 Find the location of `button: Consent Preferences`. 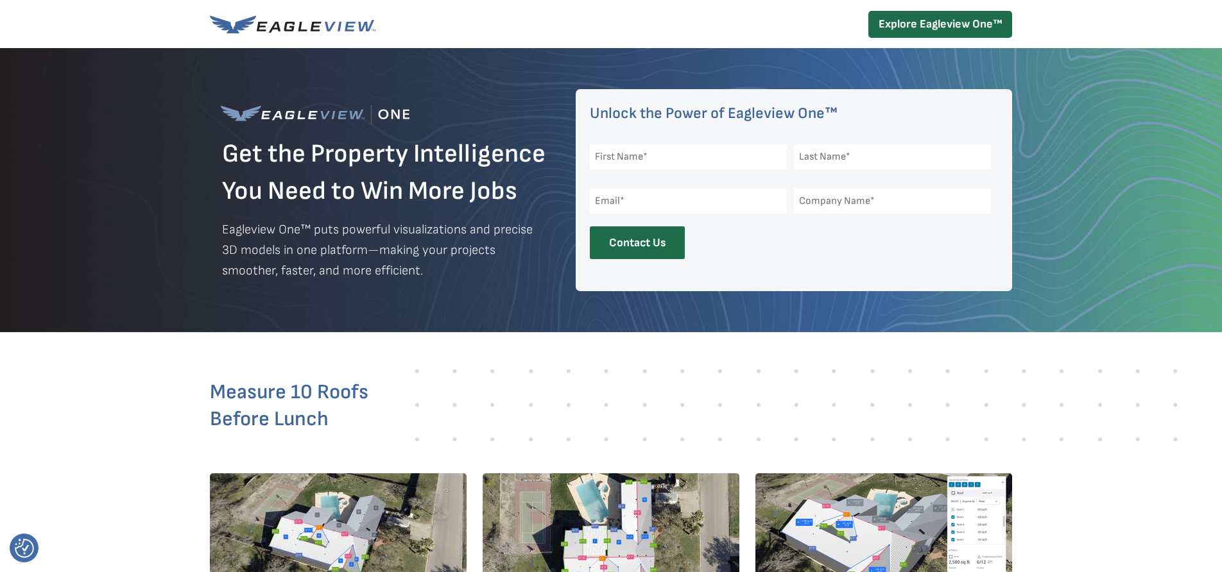

button: Consent Preferences is located at coordinates (24, 549).